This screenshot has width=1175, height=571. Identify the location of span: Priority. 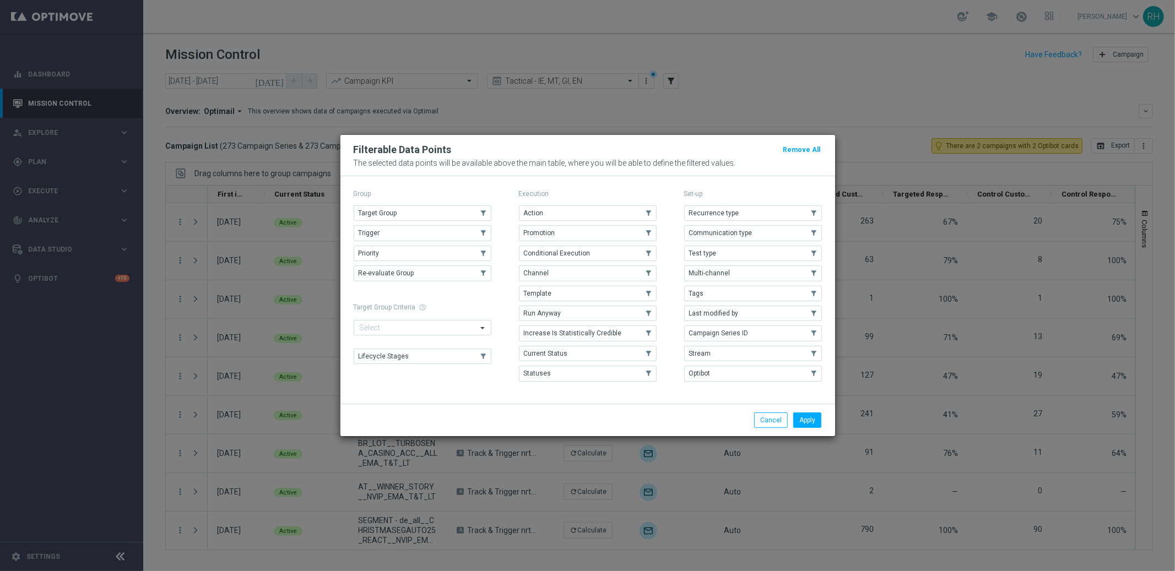
(369, 253).